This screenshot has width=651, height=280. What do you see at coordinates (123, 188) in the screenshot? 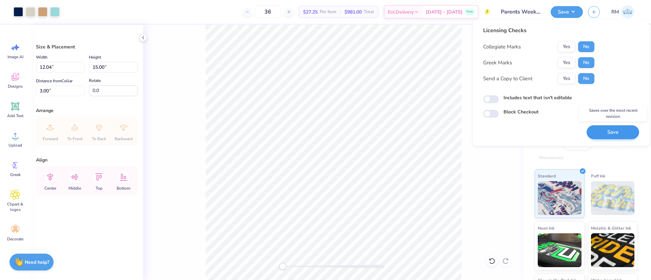
I see `span: Bottom` at bounding box center [123, 188].